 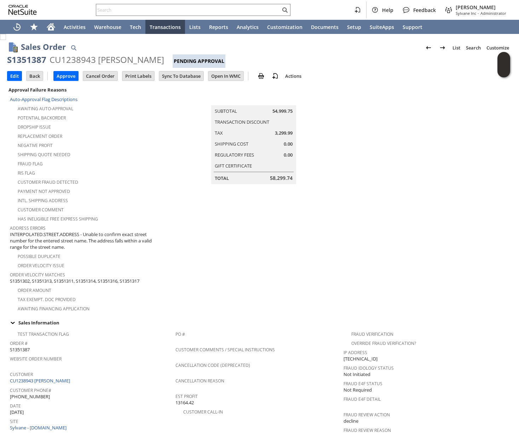 What do you see at coordinates (254, 100) in the screenshot?
I see `caption: Summary` at bounding box center [254, 100].